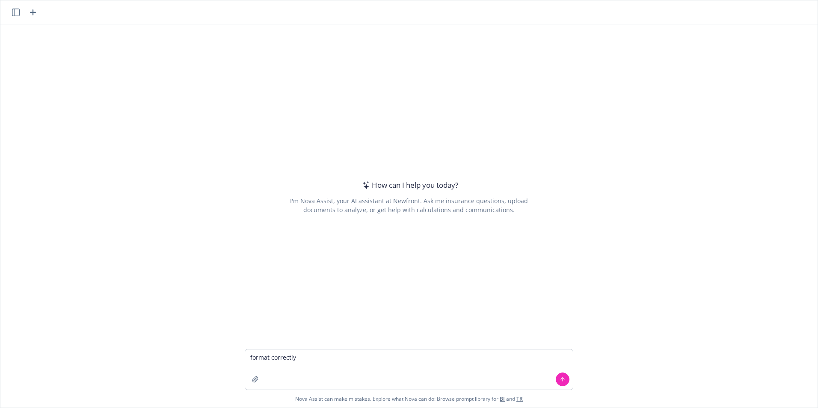  I want to click on a: TR, so click(519, 398).